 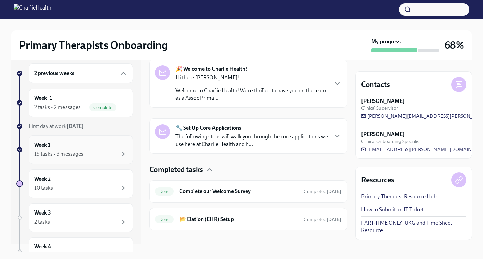 What do you see at coordinates (57, 107) in the screenshot?
I see `div: 2 tasks • 2 messages` at bounding box center [57, 107].